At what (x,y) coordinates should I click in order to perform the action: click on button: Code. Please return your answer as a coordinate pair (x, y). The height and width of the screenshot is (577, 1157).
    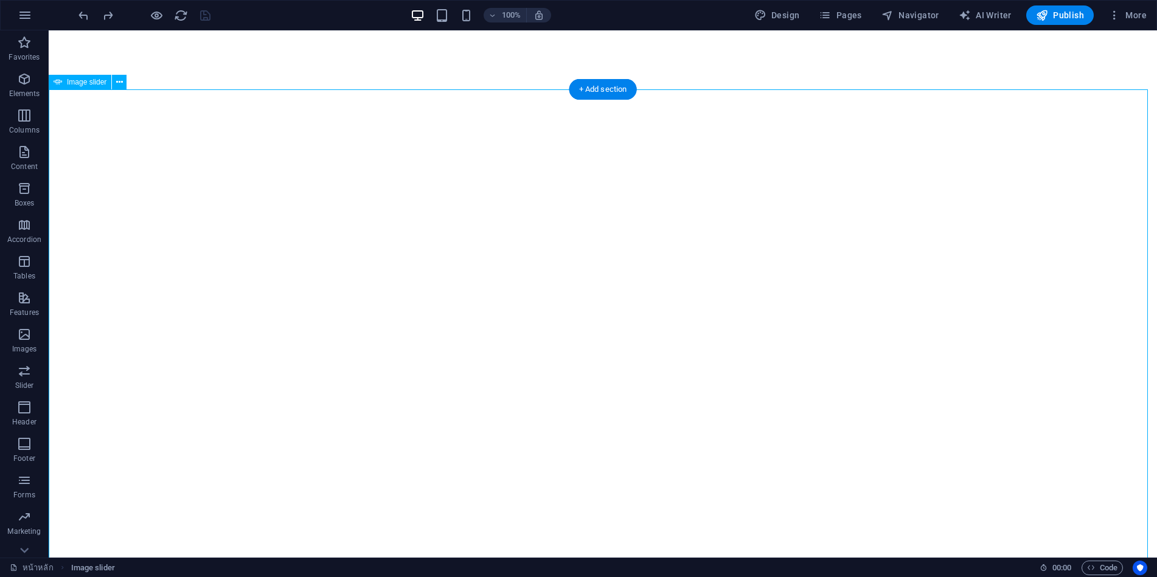
    Looking at the image, I should click on (1102, 568).